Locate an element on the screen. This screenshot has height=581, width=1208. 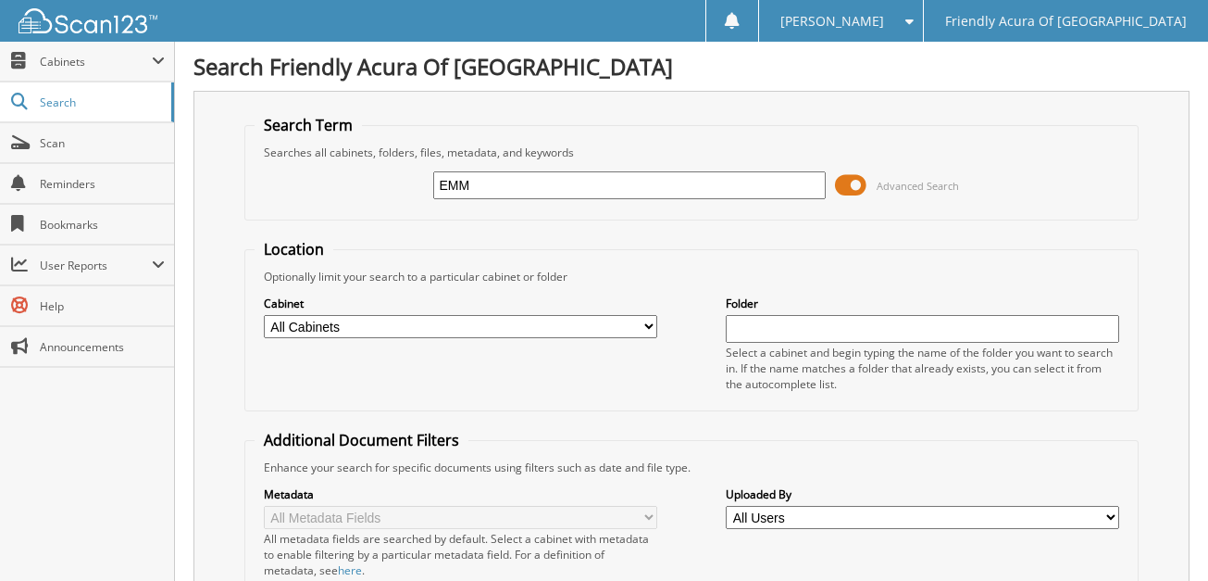
div: Chat Widget is located at coordinates (1162, 536).